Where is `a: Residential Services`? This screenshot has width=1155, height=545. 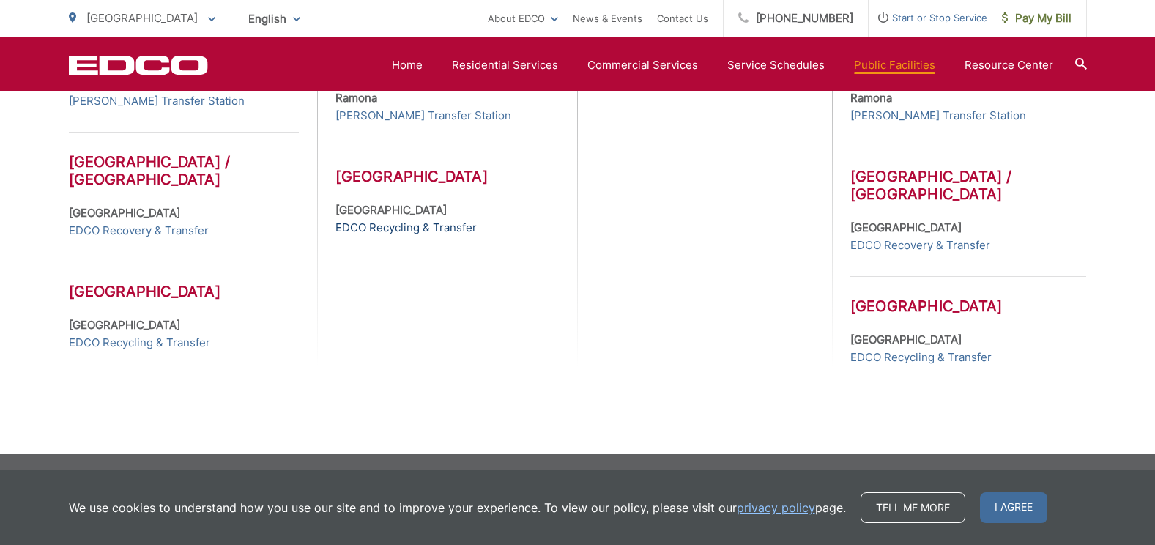 a: Residential Services is located at coordinates (505, 65).